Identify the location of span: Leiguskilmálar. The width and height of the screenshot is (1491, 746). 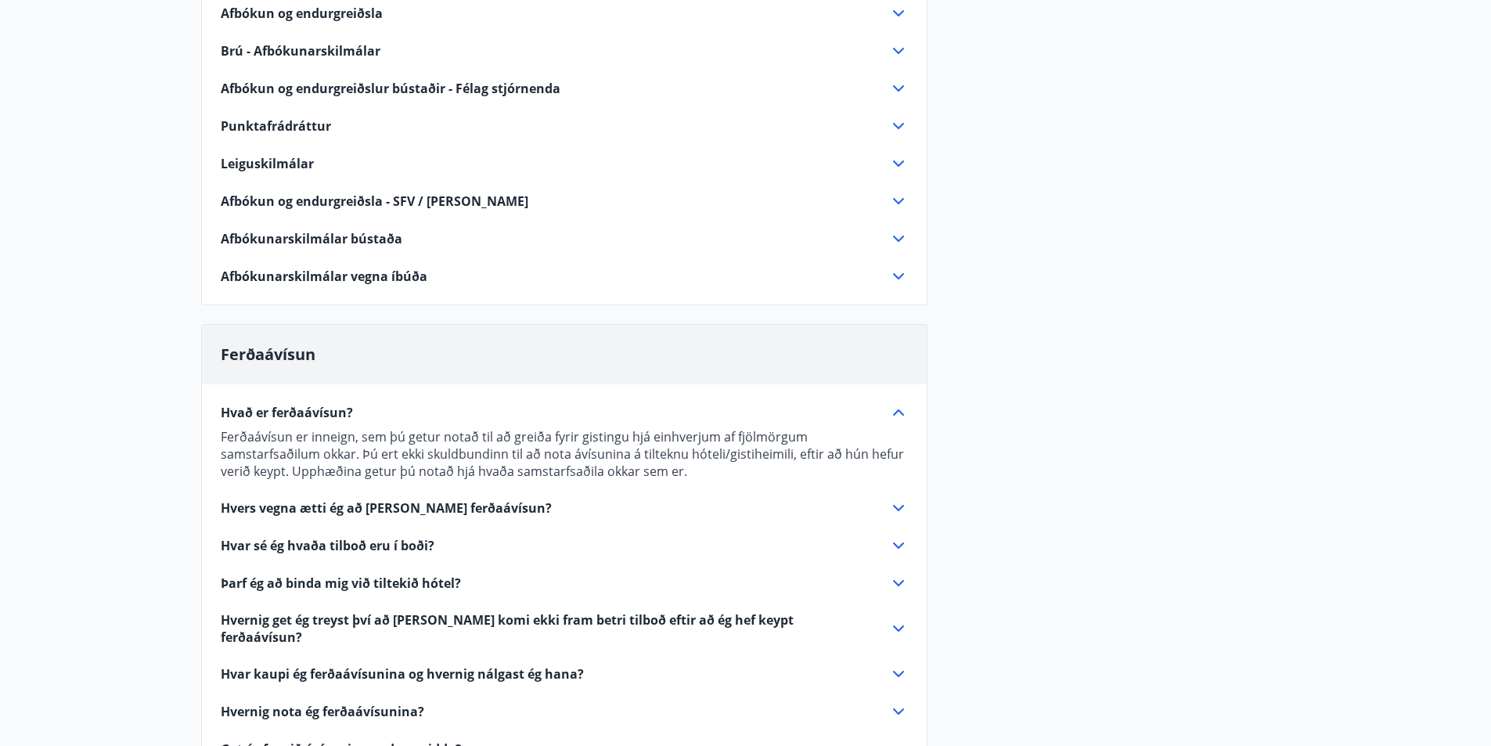
(267, 164).